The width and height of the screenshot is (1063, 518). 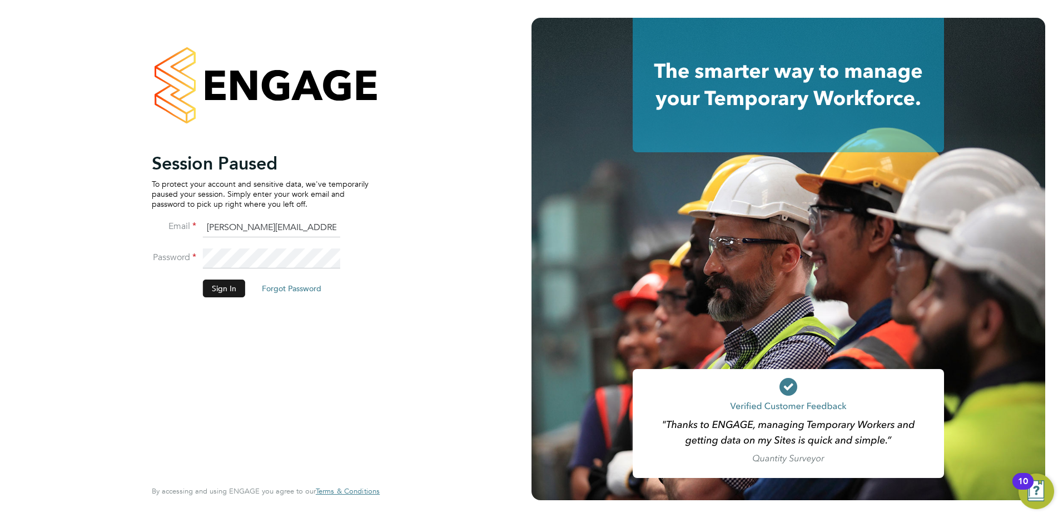 I want to click on button: Open Resource Center, 10 new notifications, so click(x=1037, y=492).